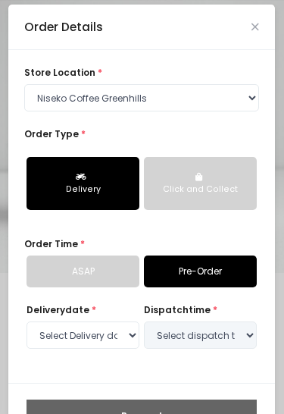 This screenshot has height=414, width=284. I want to click on span: Order Time, so click(51, 243).